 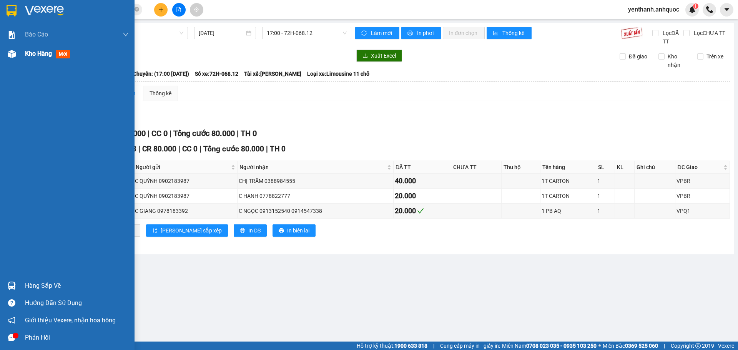 What do you see at coordinates (470, 346) in the screenshot?
I see `span: Cung cấp máy in - giấy in:` at bounding box center [470, 346].